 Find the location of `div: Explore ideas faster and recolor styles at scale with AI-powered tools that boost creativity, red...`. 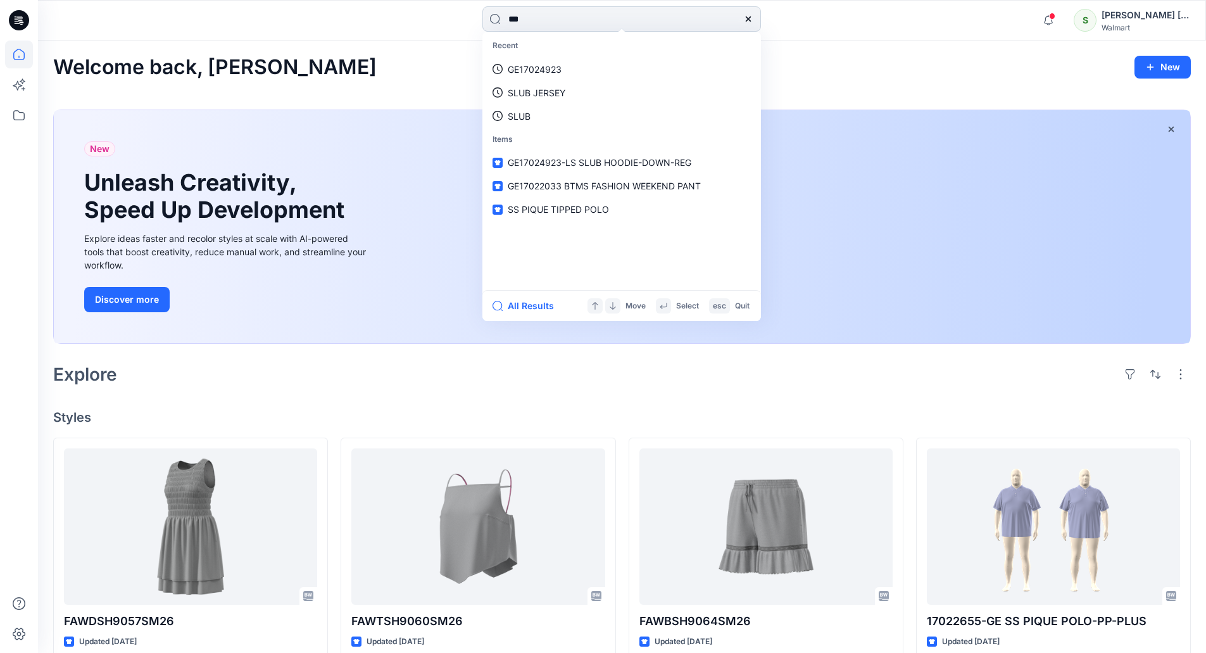

div: Explore ideas faster and recolor styles at scale with AI-powered tools that boost creativity, red... is located at coordinates (227, 251).